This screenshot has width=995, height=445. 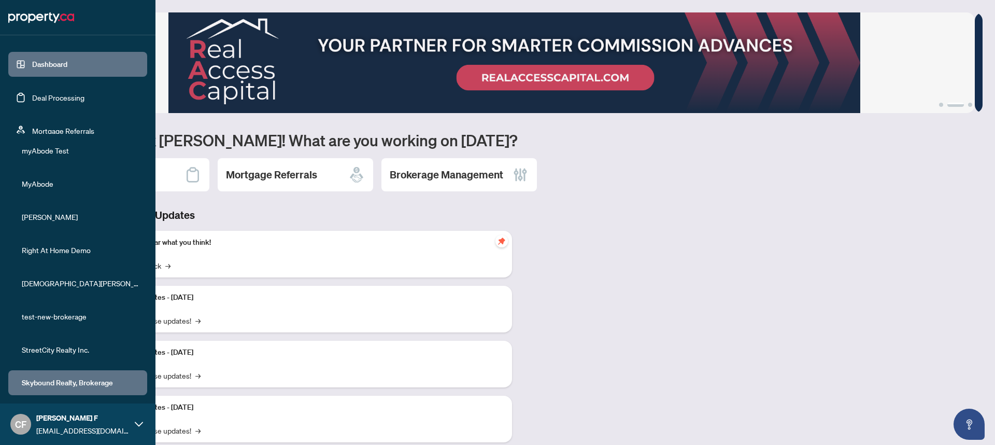 What do you see at coordinates (58, 97) in the screenshot?
I see `a: Deal Processing` at bounding box center [58, 97].